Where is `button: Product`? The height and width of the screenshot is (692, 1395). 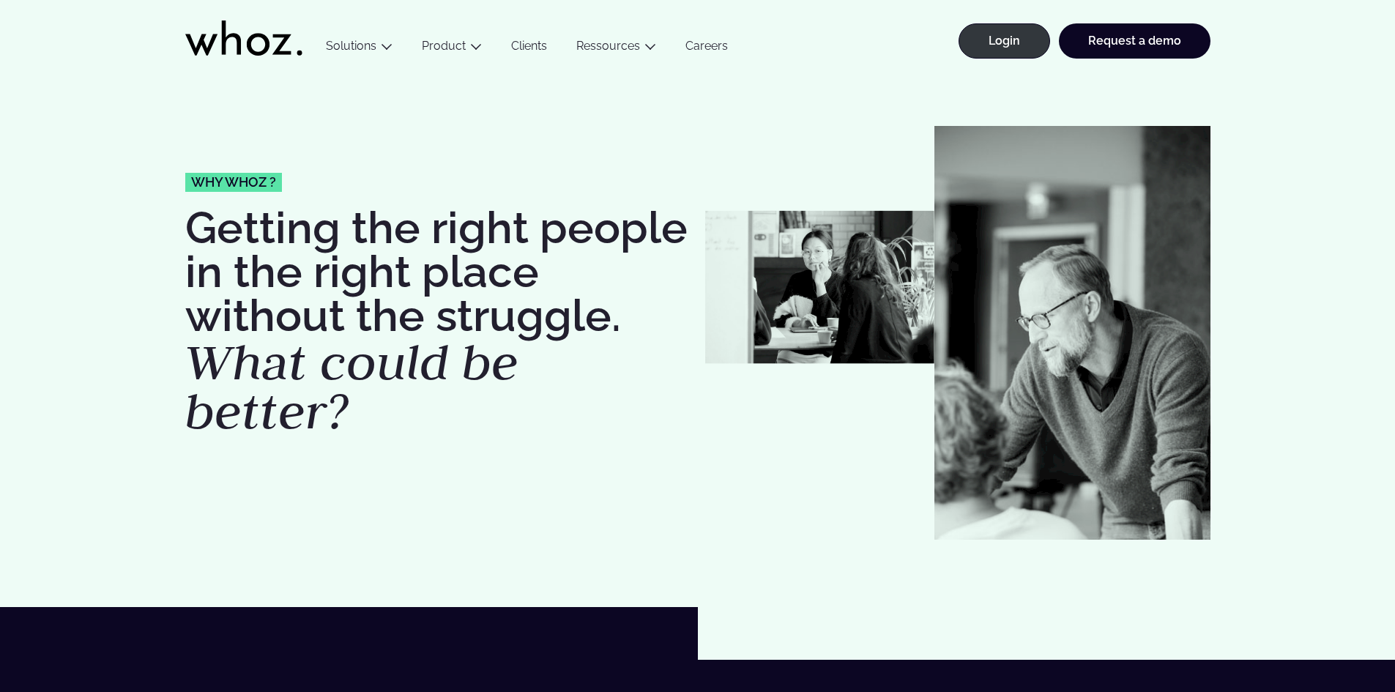 button: Product is located at coordinates (452, 48).